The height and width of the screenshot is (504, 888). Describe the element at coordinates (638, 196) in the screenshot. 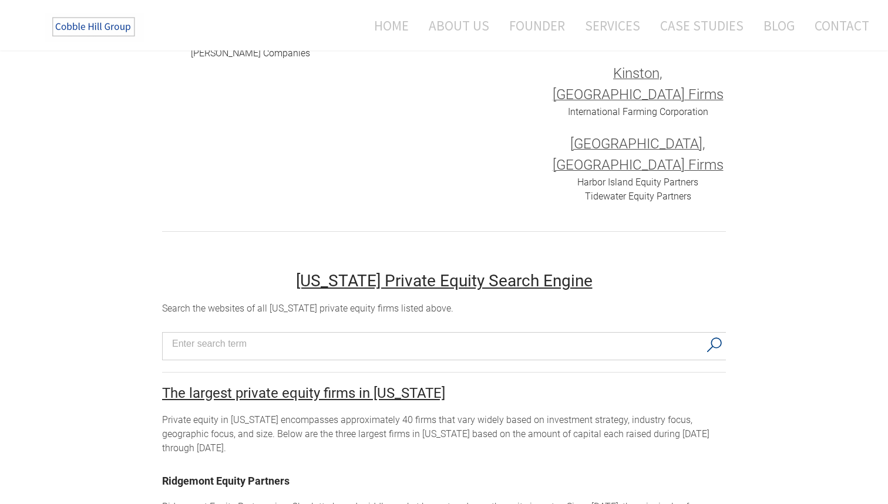

I see `a: Tidewater Equity Partners` at that location.